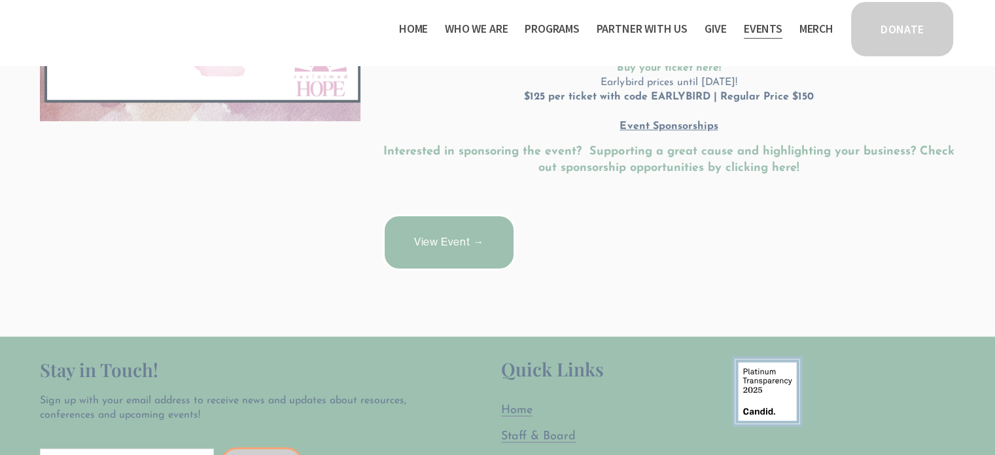  What do you see at coordinates (670, 160) in the screenshot?
I see `a: Interested in sponsoring the event? Supporting a great cause and highlighting your business? Chec...` at bounding box center [670, 160].